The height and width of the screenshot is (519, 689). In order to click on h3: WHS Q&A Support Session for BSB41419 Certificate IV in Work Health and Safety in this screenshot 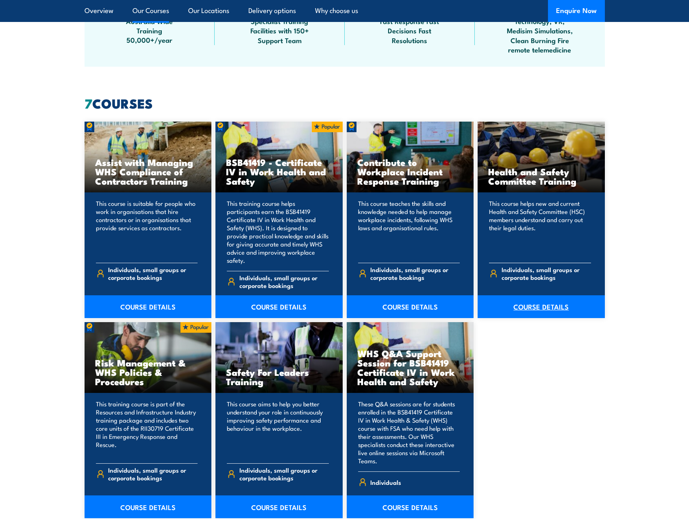, I will do `click(410, 367)`.